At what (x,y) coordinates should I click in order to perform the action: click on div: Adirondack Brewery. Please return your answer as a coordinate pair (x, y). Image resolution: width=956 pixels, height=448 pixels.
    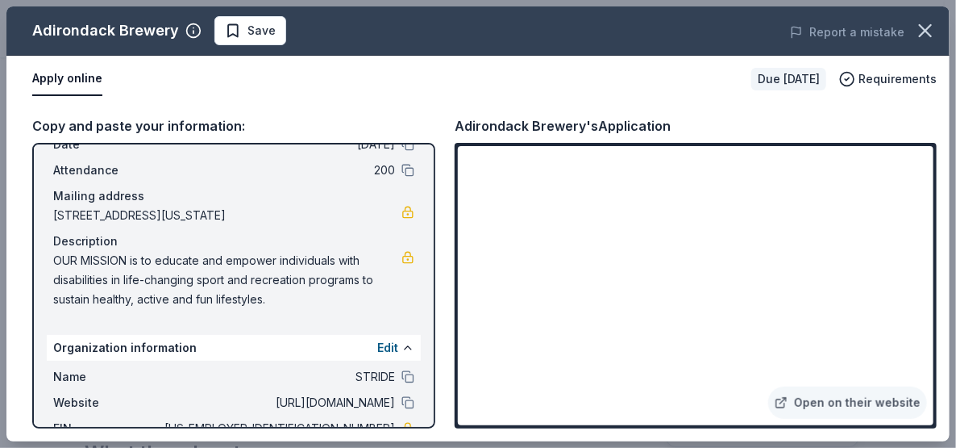
    Looking at the image, I should click on (106, 31).